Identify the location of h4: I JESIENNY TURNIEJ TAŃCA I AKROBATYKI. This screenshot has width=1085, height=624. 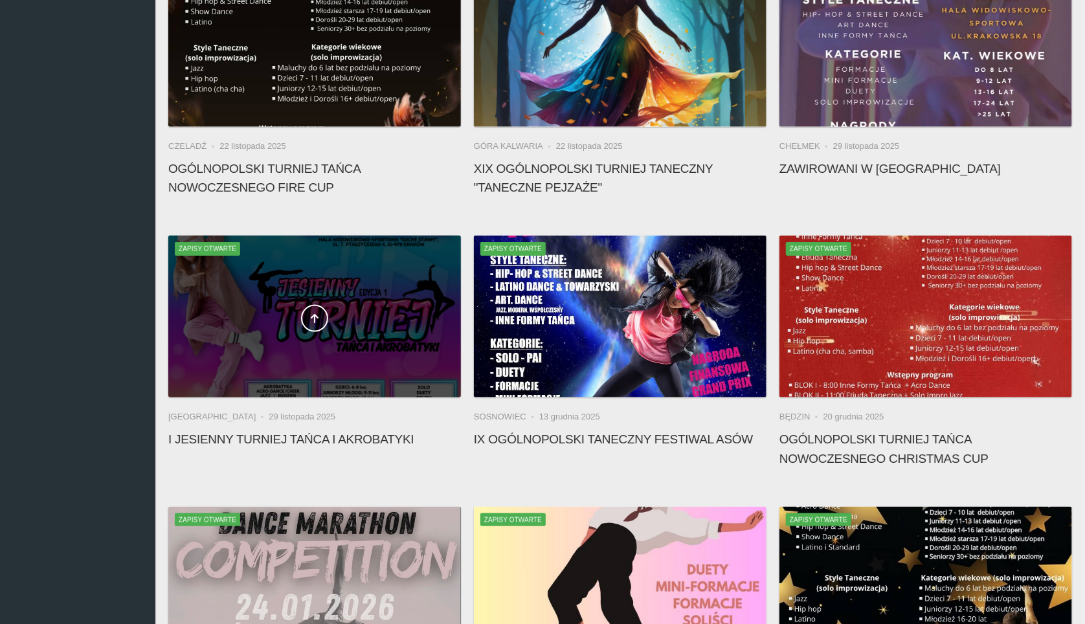
(315, 439).